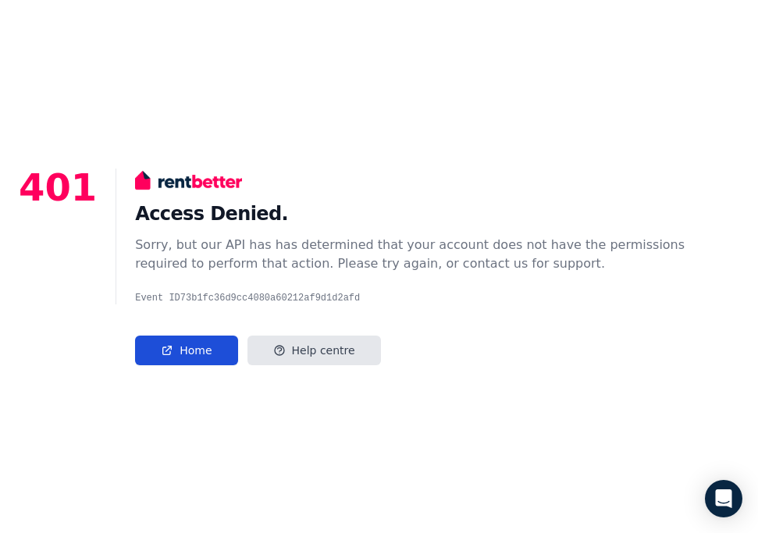  Describe the element at coordinates (314, 350) in the screenshot. I see `a: Help centre` at that location.